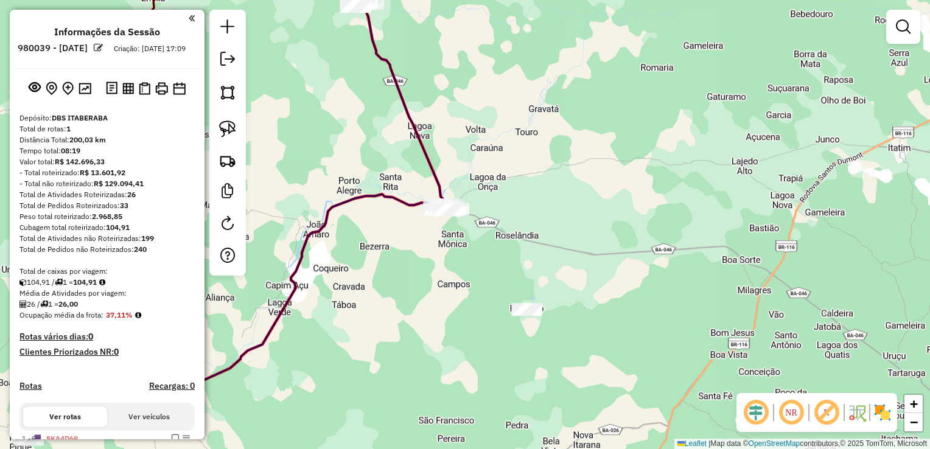 Image resolution: width=930 pixels, height=449 pixels. What do you see at coordinates (88, 139) in the screenshot?
I see `strong: 200,03 km` at bounding box center [88, 139].